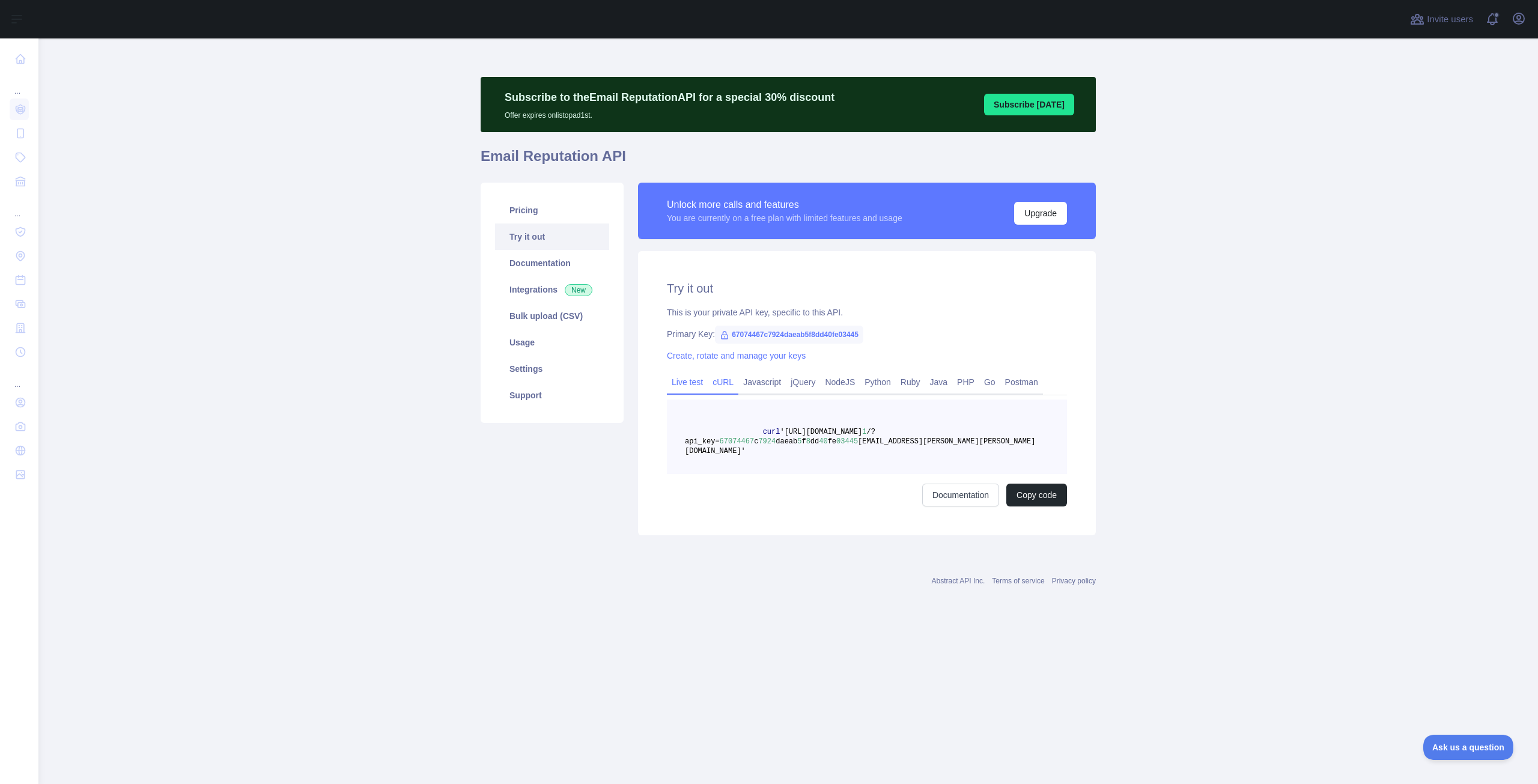  What do you see at coordinates (669, 113) in the screenshot?
I see `p: Offer expires on listopad 1st.` at bounding box center [669, 113].